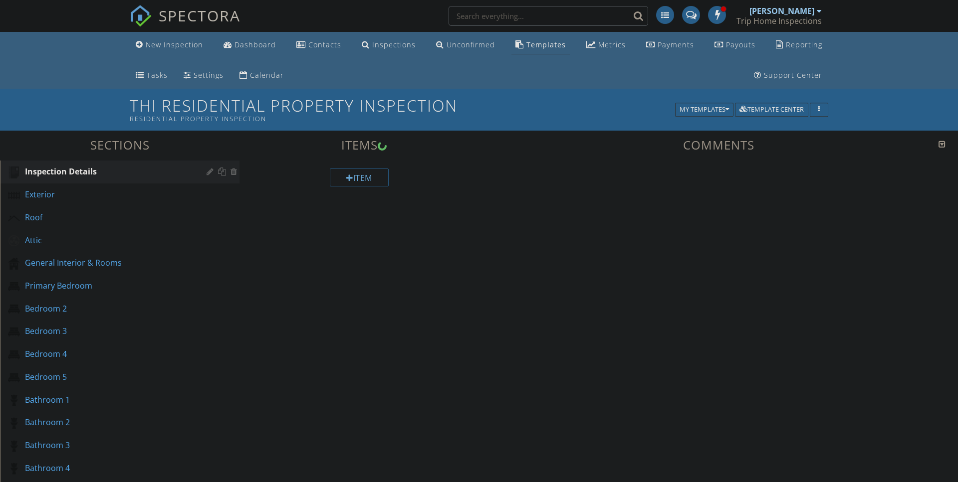  What do you see at coordinates (185, 24) in the screenshot?
I see `a: SPECTORA` at bounding box center [185, 24].